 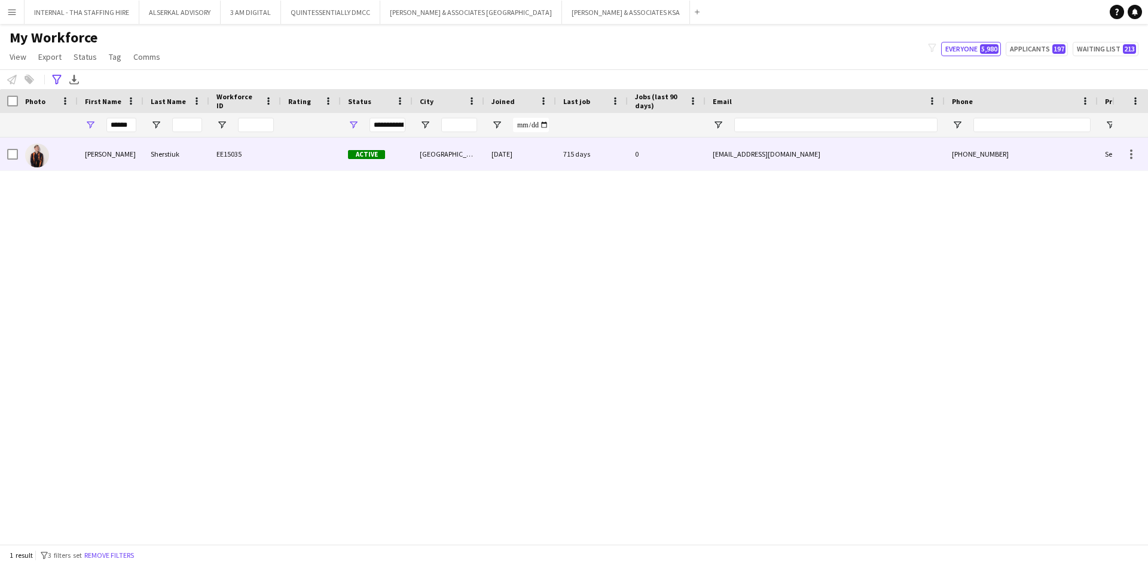 What do you see at coordinates (115, 57) in the screenshot?
I see `span: Tag` at bounding box center [115, 57].